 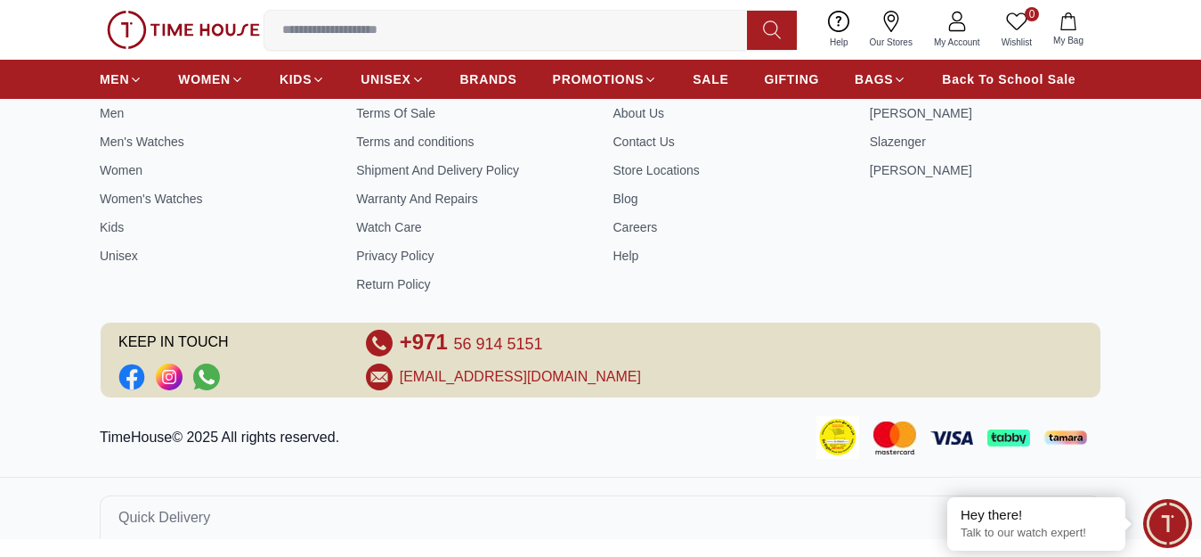 What do you see at coordinates (729, 199) in the screenshot?
I see `a: Blog` at bounding box center [729, 199].